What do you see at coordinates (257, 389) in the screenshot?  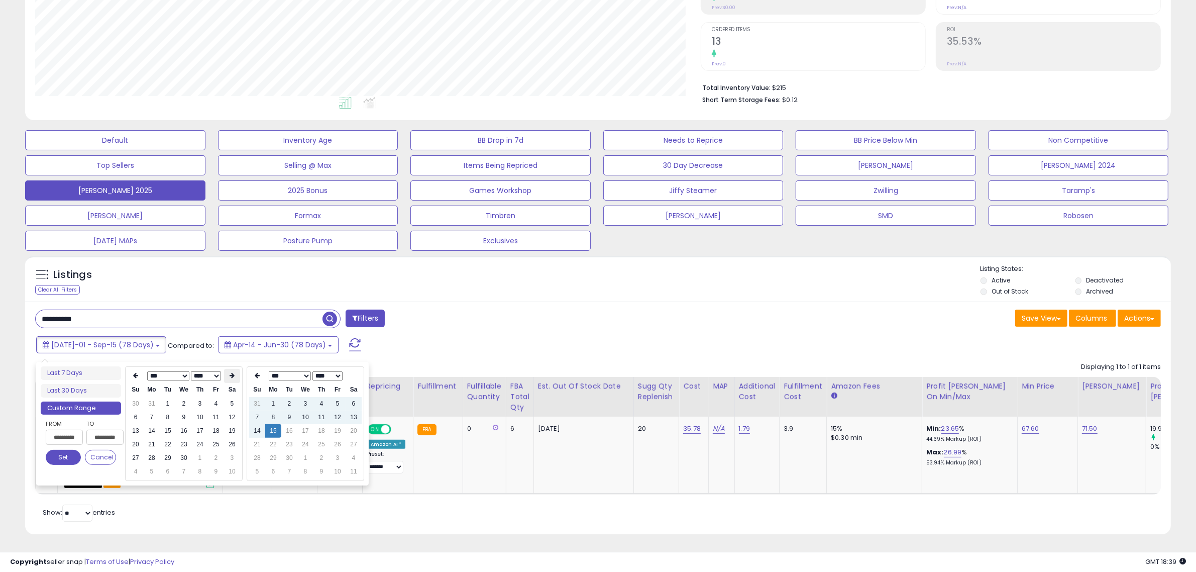 I see `th: Su` at bounding box center [257, 389].